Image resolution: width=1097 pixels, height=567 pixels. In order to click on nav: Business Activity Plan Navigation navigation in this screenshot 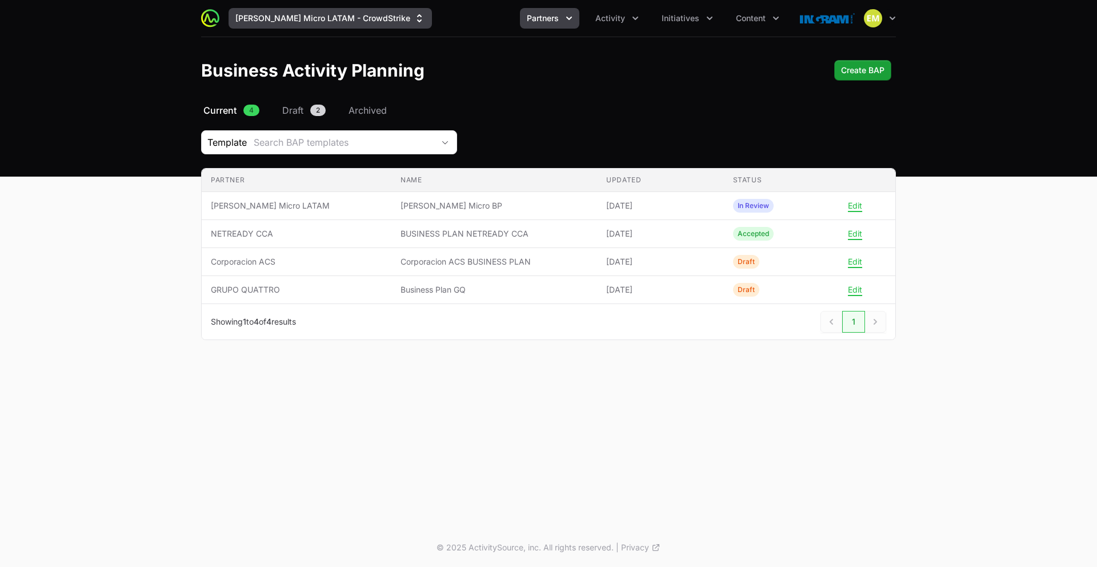, I will do `click(549, 110)`.